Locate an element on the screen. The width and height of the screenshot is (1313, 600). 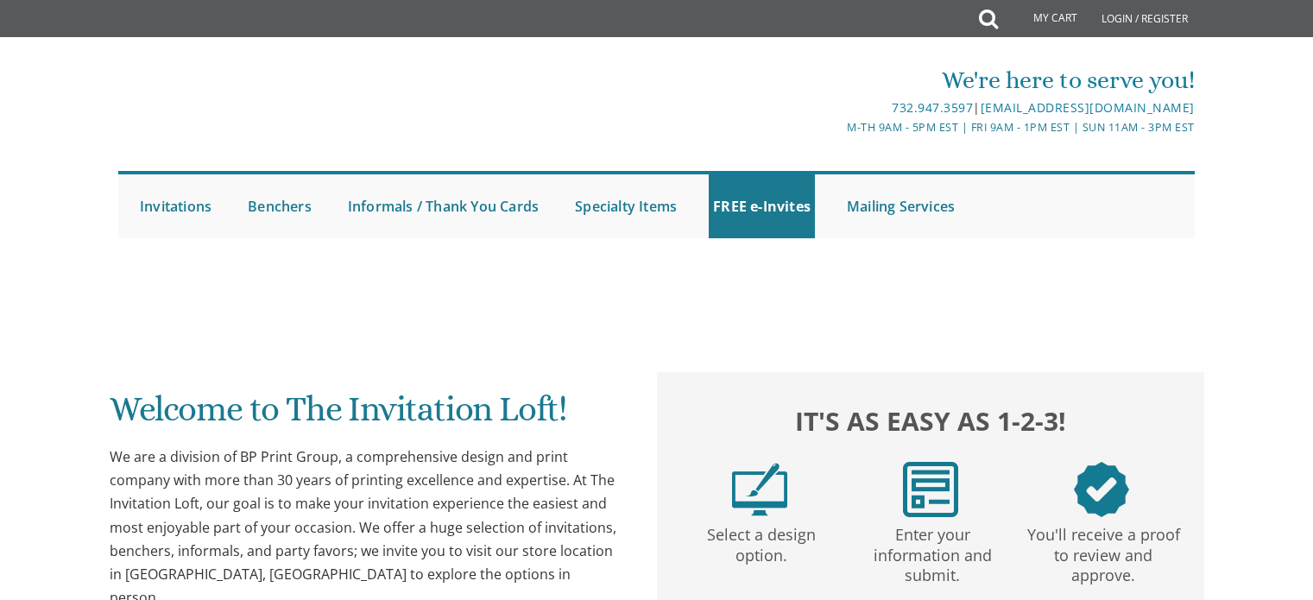
a: Invitations is located at coordinates (175, 206).